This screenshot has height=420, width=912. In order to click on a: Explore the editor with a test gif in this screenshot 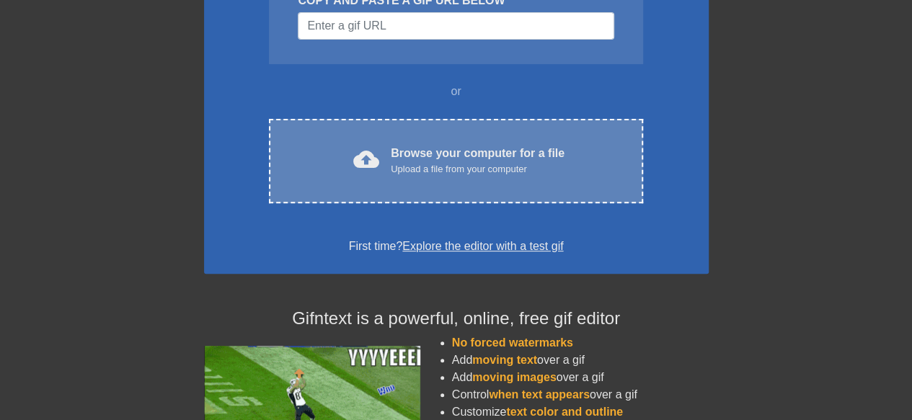, I will do `click(482, 246)`.